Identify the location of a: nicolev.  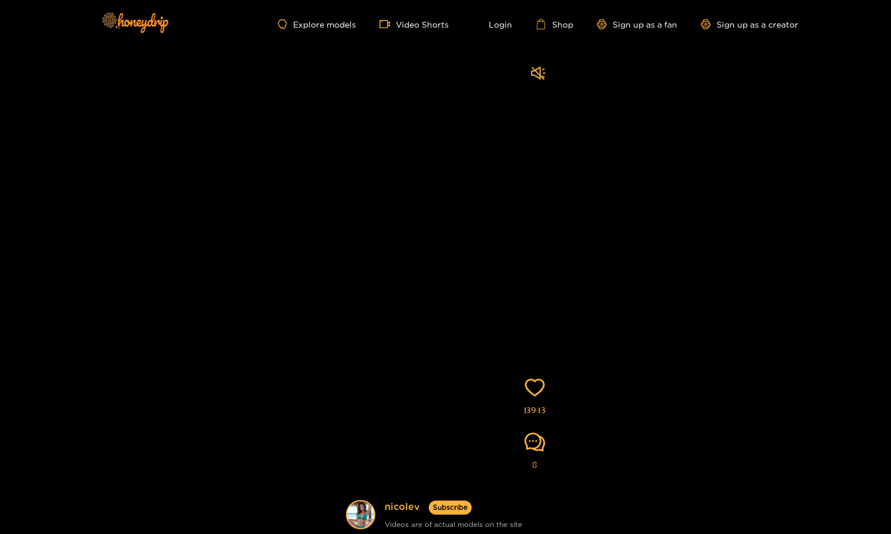
(402, 507).